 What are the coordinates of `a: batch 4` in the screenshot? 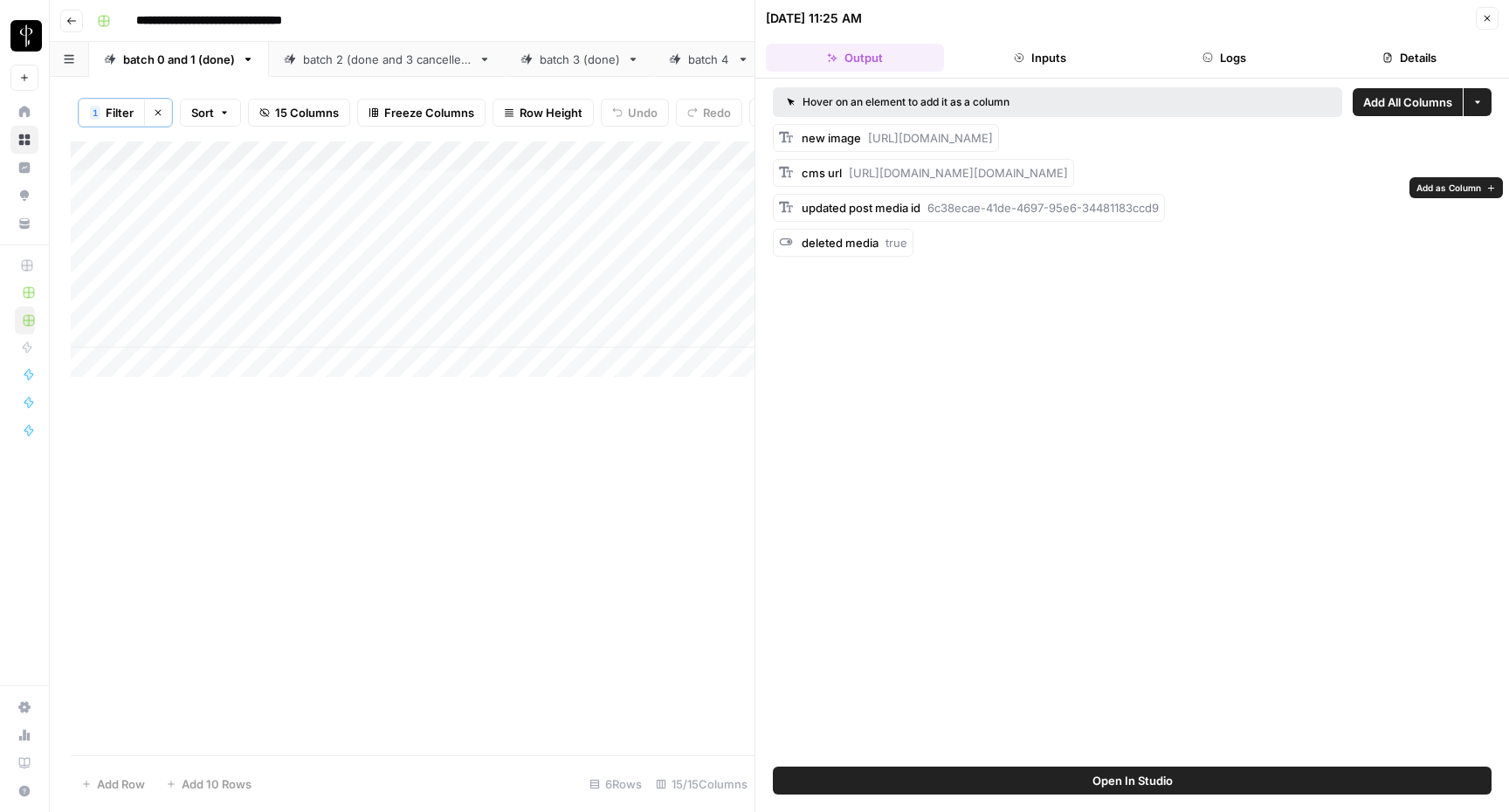 It's located at (710, 59).